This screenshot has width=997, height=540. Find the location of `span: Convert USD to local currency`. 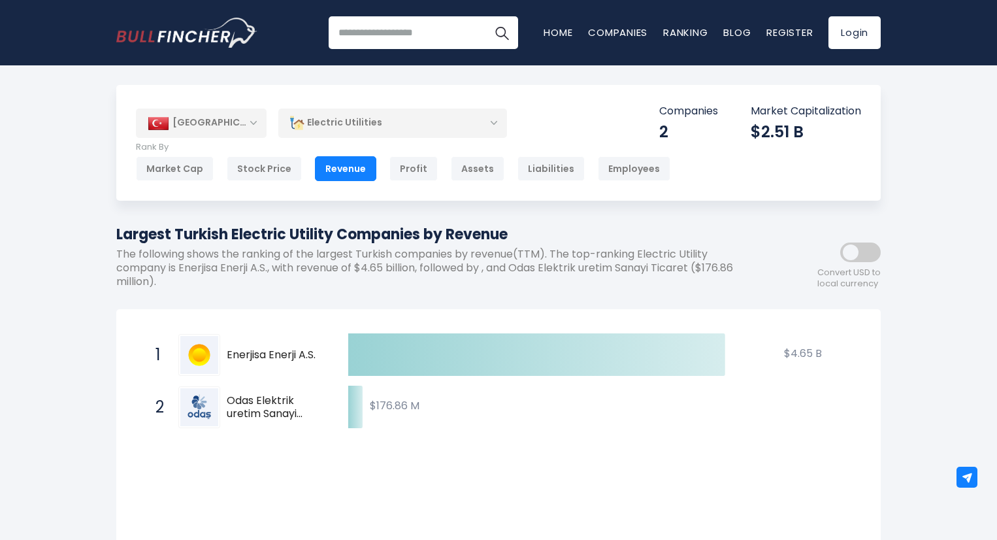

span: Convert USD to local currency is located at coordinates (849, 278).